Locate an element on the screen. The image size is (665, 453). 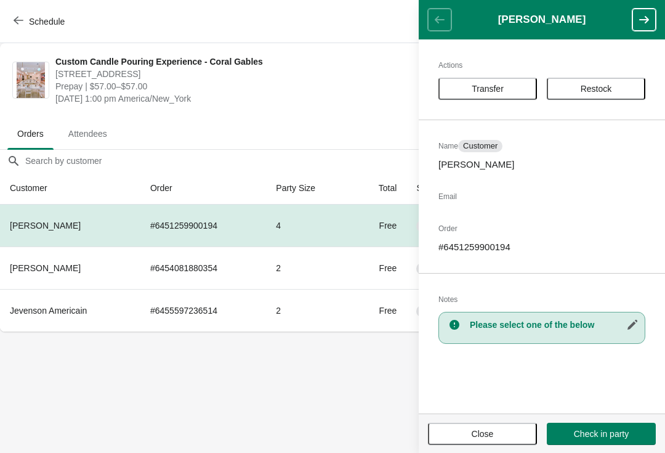
td: # 6454081880354 is located at coordinates (203, 267).